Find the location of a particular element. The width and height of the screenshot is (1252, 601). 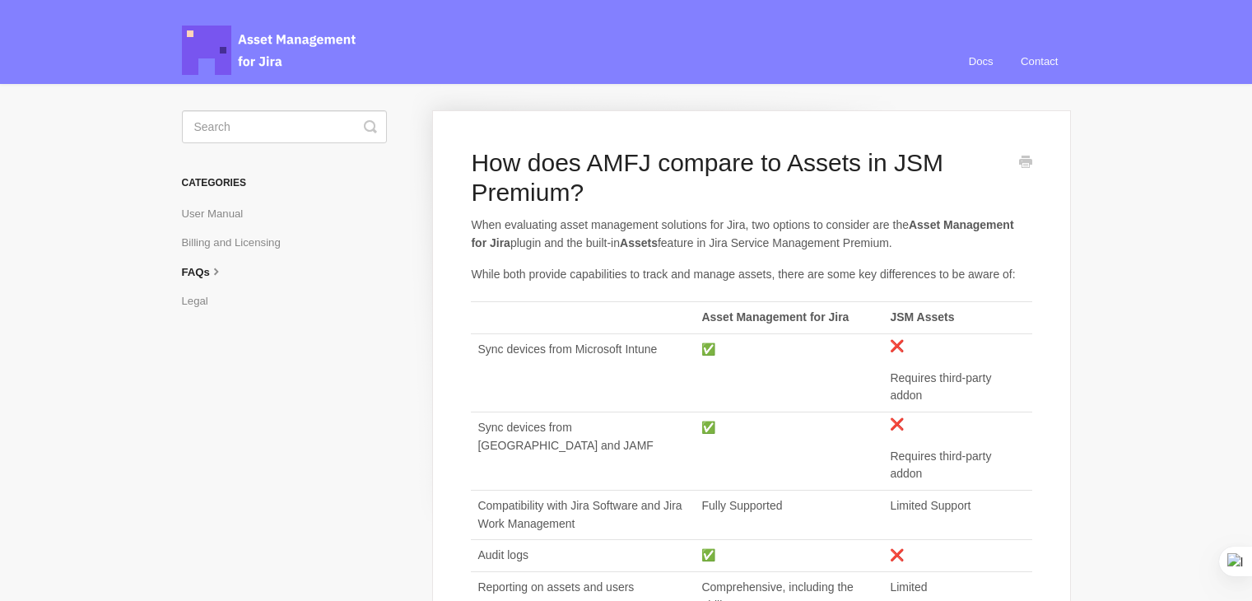

a: Billing and Licensing is located at coordinates (236, 243).